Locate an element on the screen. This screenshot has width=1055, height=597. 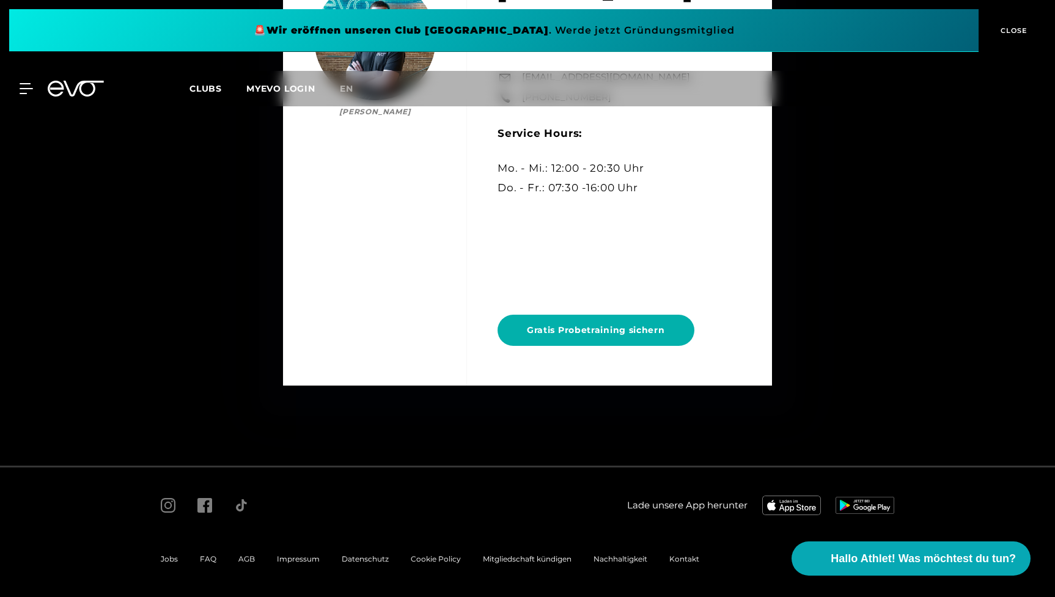
a: Gratis Probetraining sichern is located at coordinates (599, 331).